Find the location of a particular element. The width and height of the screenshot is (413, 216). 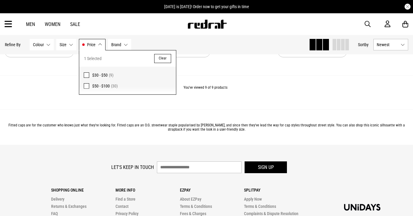

span: Newest is located at coordinates (387, 45).